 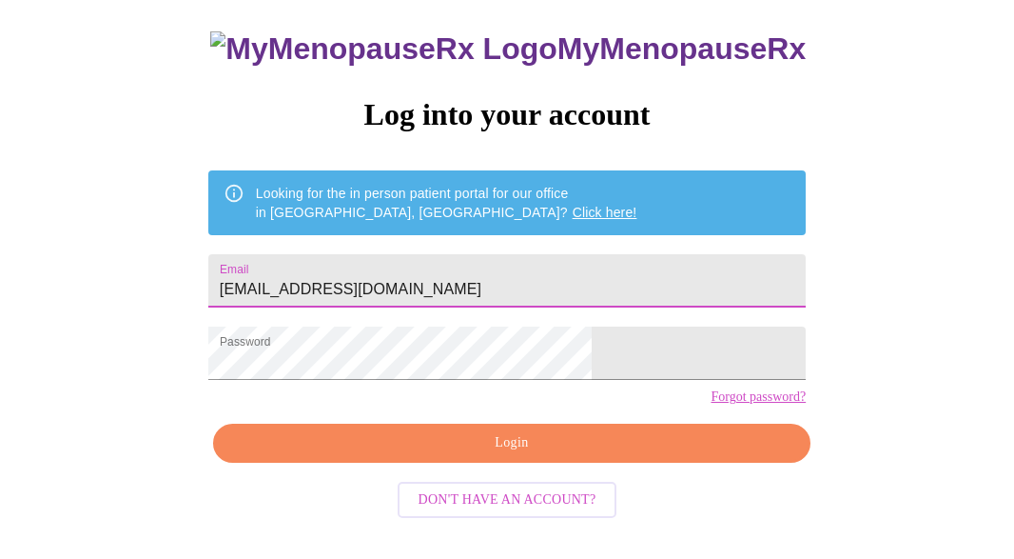 I want to click on button: Login, so click(x=512, y=442).